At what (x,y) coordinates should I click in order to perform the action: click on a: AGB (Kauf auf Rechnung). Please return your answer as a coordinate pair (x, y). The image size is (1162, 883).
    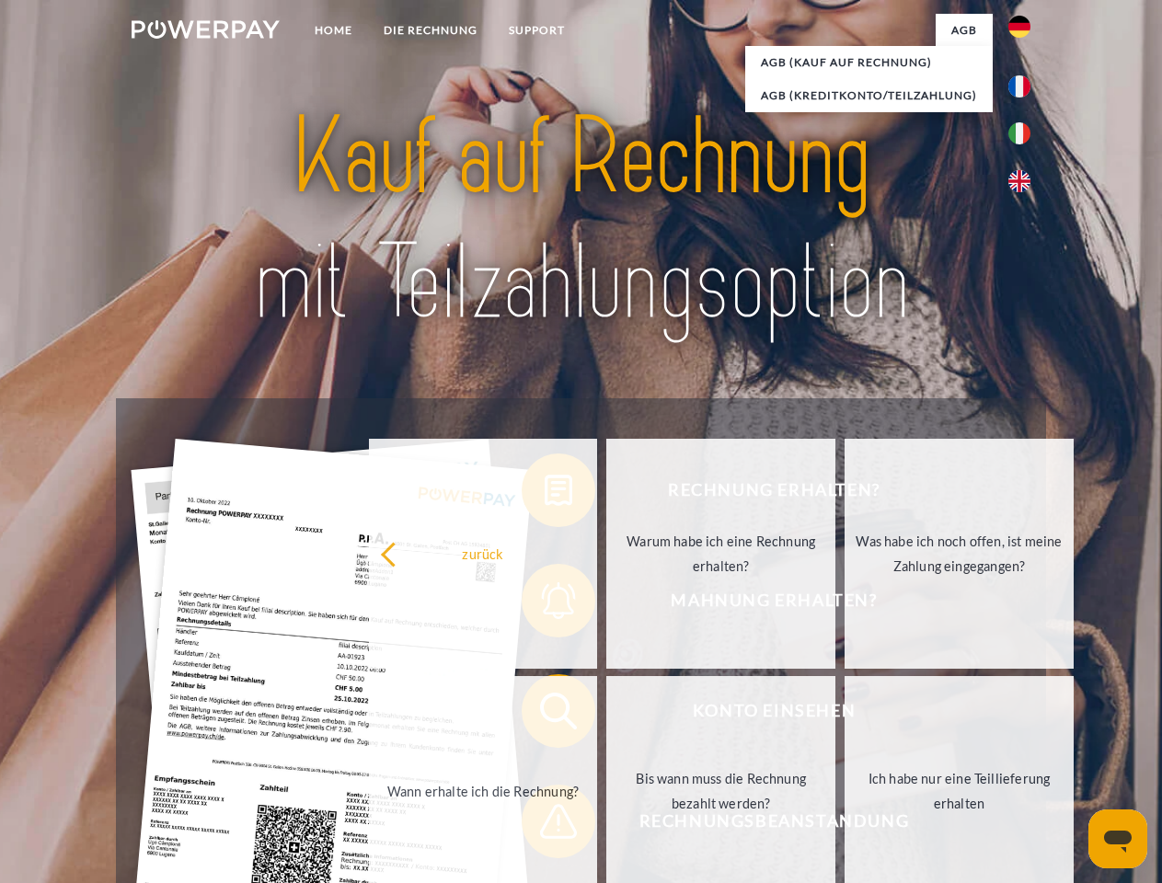
    Looking at the image, I should click on (869, 63).